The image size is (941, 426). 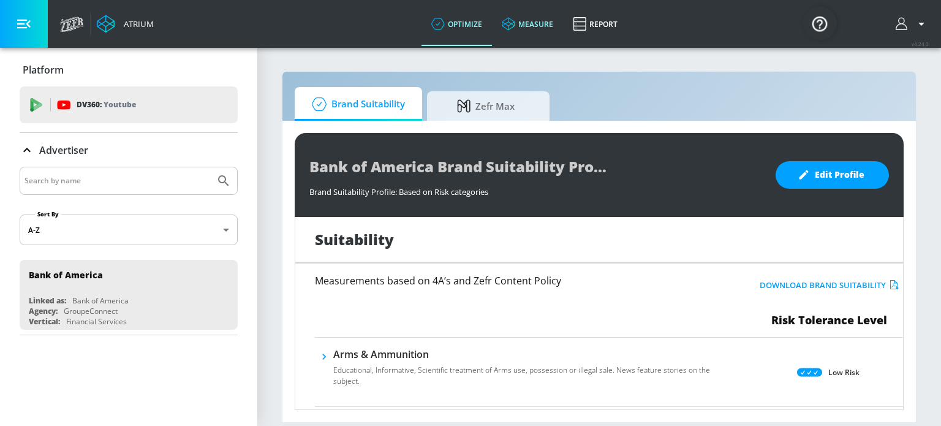 What do you see at coordinates (356, 104) in the screenshot?
I see `span: Brand Suitability` at bounding box center [356, 104].